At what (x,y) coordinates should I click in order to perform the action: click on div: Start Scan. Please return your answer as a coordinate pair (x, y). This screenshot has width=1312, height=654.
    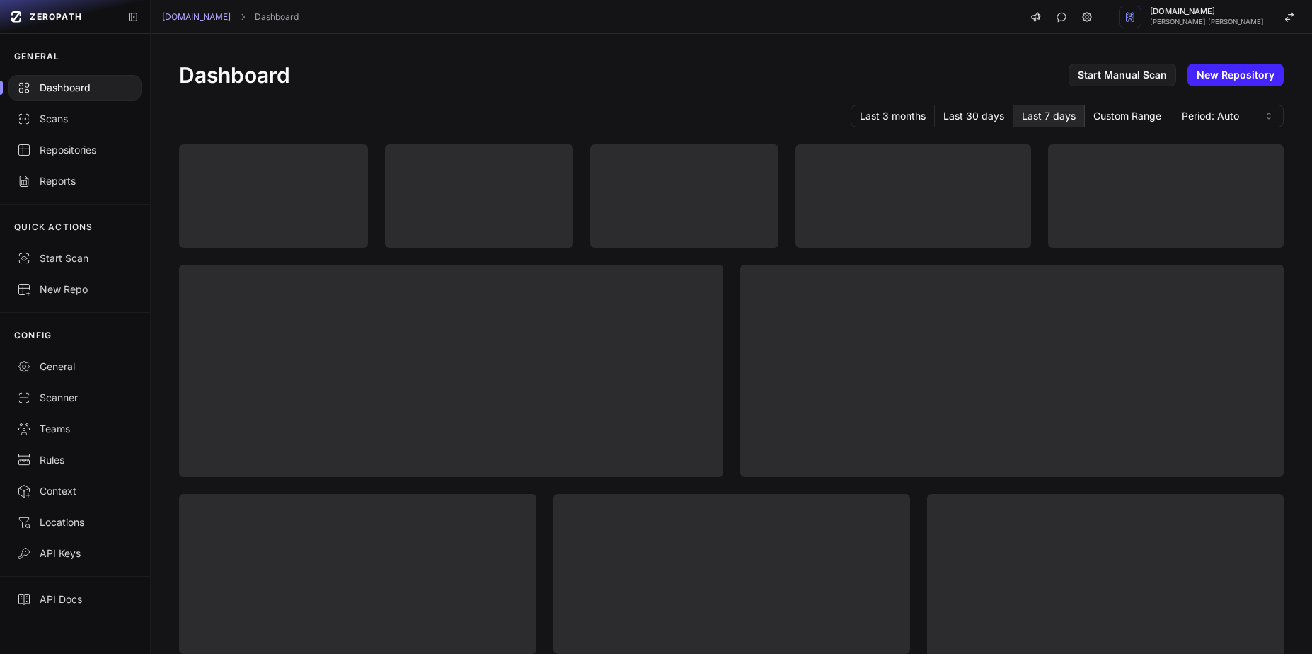
    Looking at the image, I should click on (75, 258).